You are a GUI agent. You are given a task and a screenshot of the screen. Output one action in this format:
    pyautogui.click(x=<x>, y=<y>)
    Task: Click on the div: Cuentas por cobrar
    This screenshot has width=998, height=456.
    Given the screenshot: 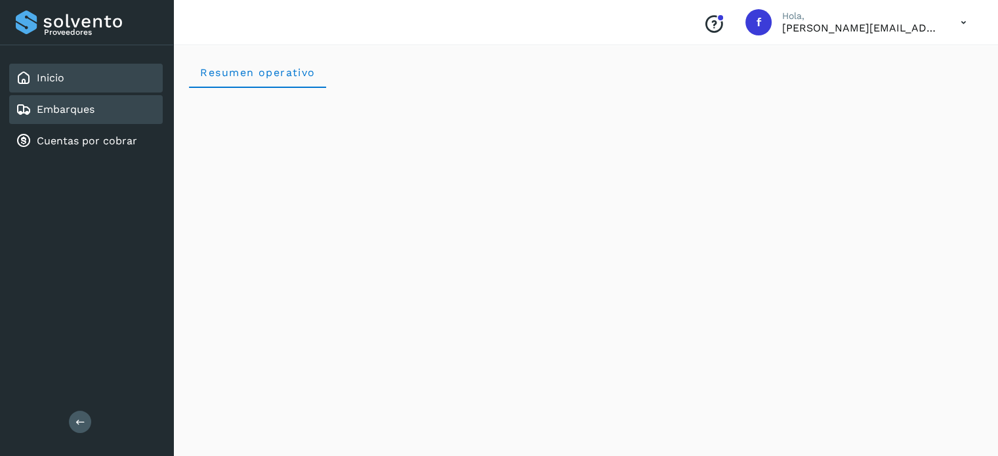 What is the action you would take?
    pyautogui.click(x=86, y=141)
    